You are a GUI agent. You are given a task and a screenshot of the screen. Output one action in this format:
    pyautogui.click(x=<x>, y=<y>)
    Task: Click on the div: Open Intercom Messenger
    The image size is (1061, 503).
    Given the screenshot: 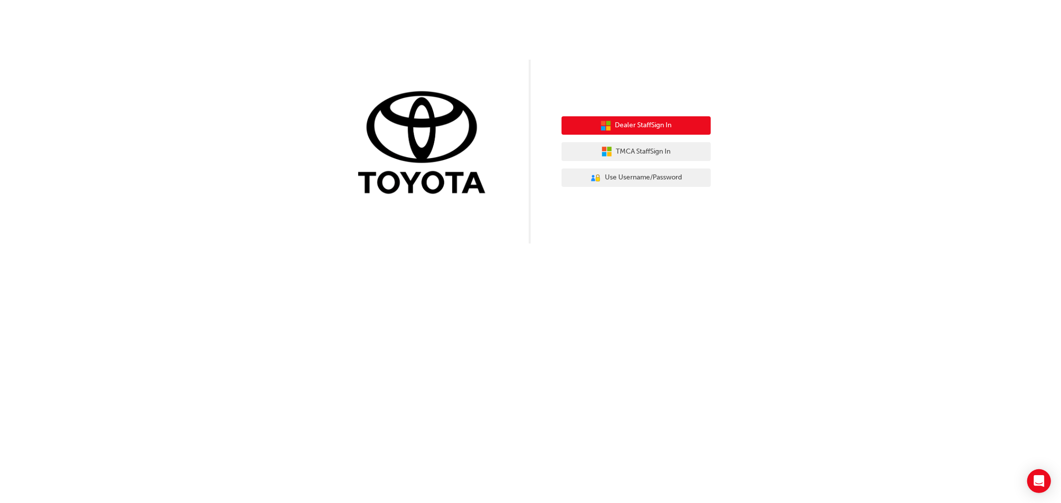 What is the action you would take?
    pyautogui.click(x=1039, y=481)
    